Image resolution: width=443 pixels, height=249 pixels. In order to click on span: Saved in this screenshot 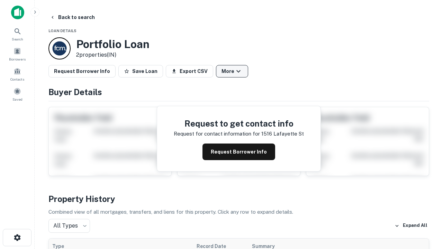, I will do `click(17, 99)`.